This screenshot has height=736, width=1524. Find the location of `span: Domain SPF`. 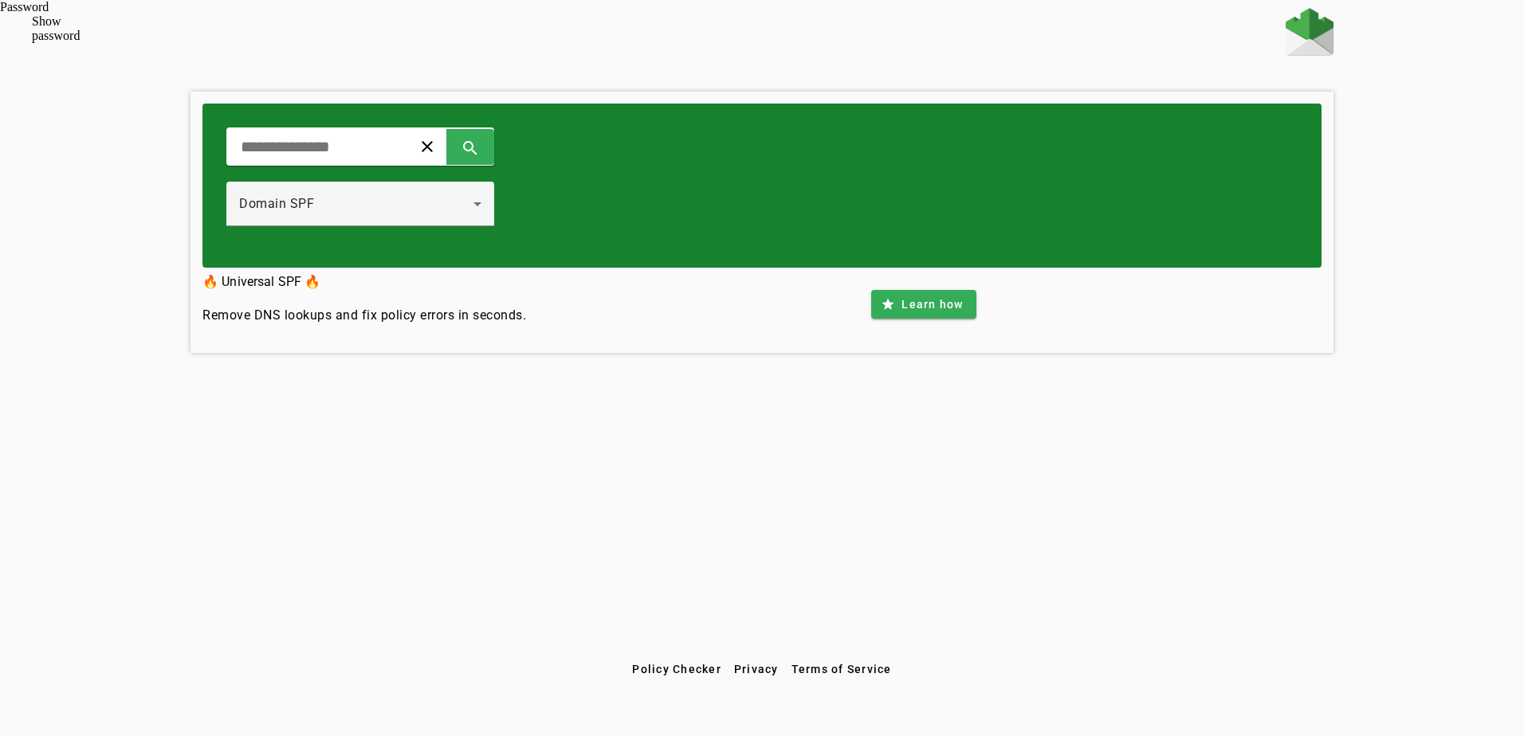

span: Domain SPF is located at coordinates (276, 203).